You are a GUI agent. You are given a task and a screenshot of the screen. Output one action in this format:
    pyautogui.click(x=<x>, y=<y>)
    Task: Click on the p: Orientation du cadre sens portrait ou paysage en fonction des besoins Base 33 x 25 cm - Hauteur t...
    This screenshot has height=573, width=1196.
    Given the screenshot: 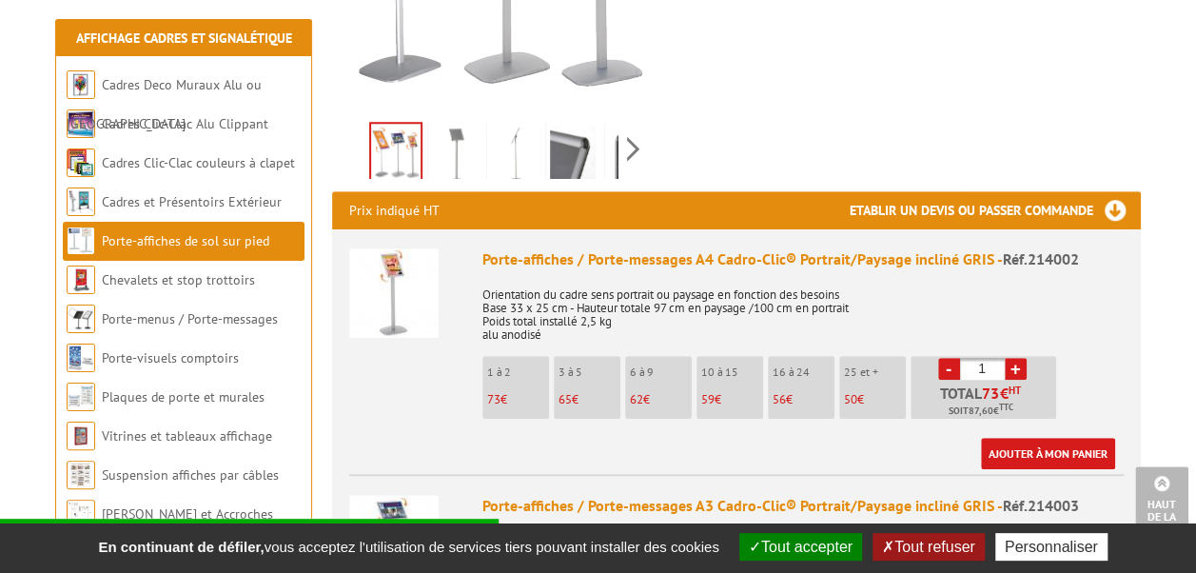 What is the action you would take?
    pyautogui.click(x=803, y=308)
    